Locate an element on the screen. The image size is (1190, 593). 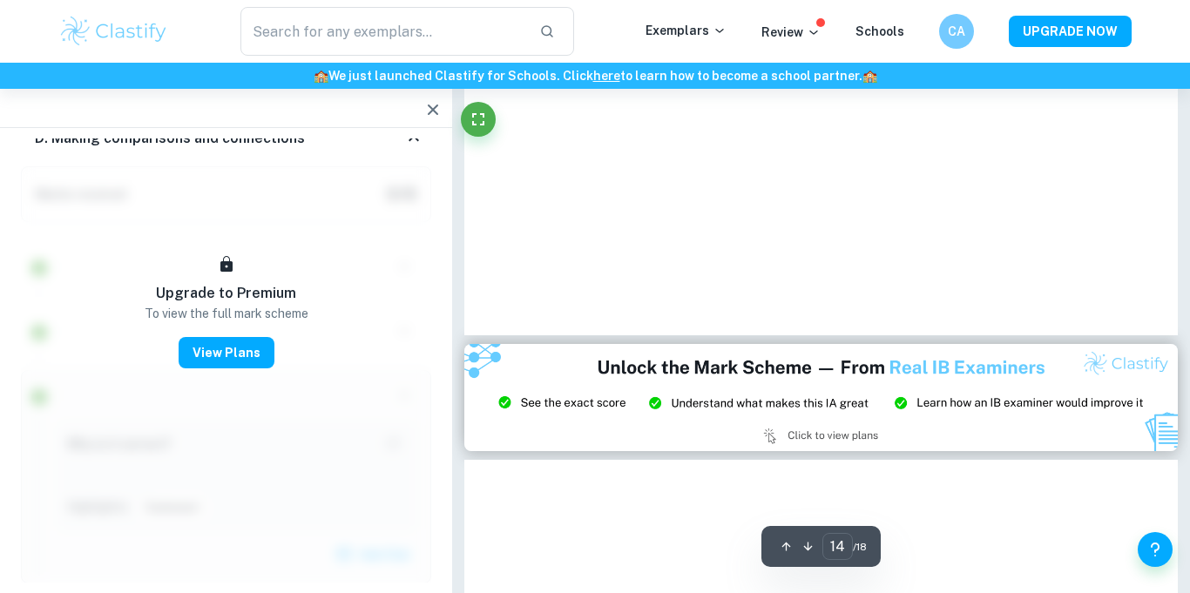
a: Clastify logo is located at coordinates (113, 31).